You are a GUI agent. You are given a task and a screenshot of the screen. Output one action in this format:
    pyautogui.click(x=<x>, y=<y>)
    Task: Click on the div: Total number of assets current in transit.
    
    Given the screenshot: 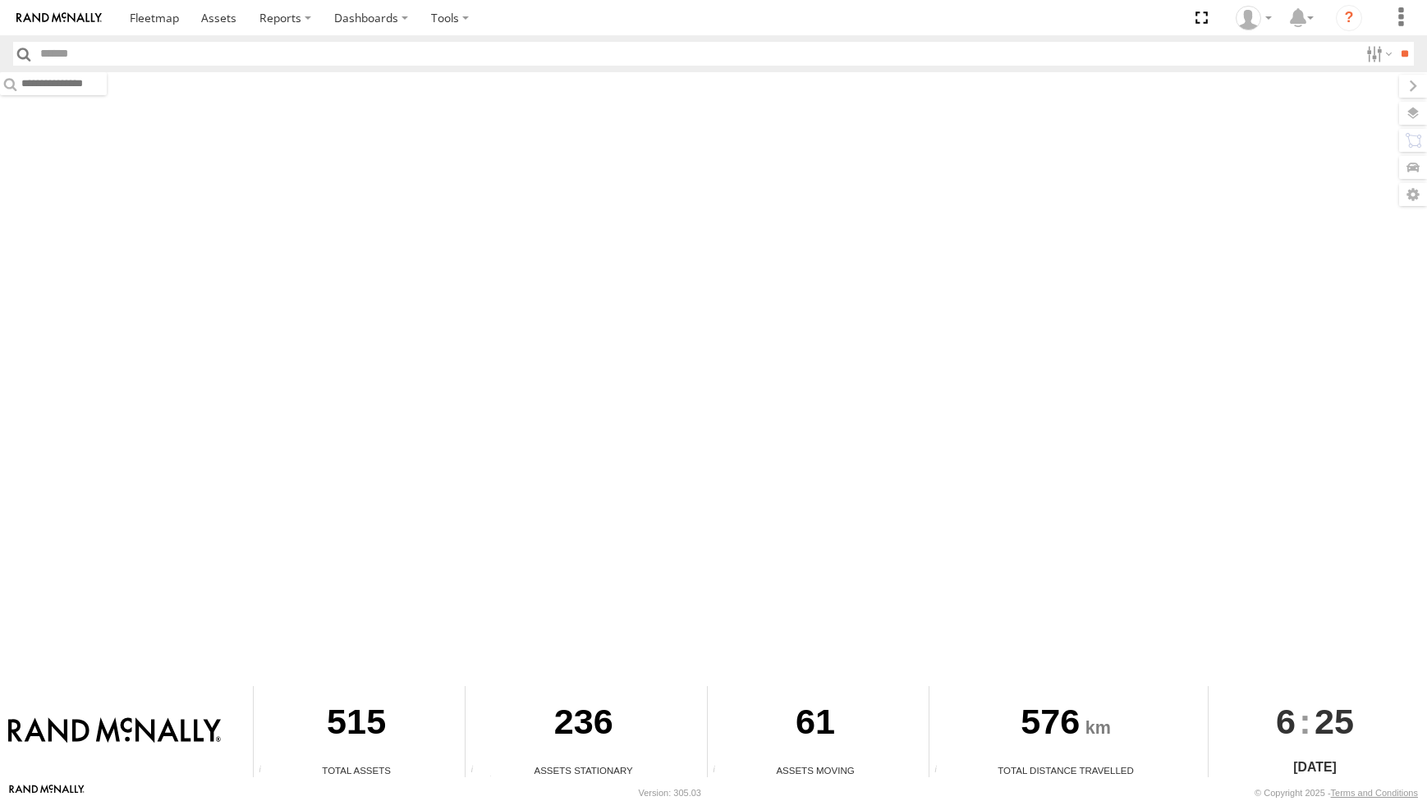 What is the action you would take?
    pyautogui.click(x=720, y=771)
    